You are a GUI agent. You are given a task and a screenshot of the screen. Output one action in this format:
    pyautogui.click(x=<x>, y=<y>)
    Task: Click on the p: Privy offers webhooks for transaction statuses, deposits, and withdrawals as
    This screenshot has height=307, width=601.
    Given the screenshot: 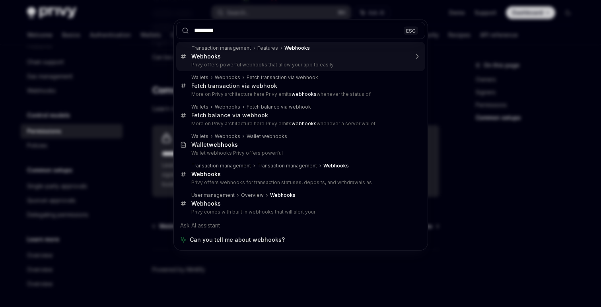 What is the action you would take?
    pyautogui.click(x=300, y=183)
    